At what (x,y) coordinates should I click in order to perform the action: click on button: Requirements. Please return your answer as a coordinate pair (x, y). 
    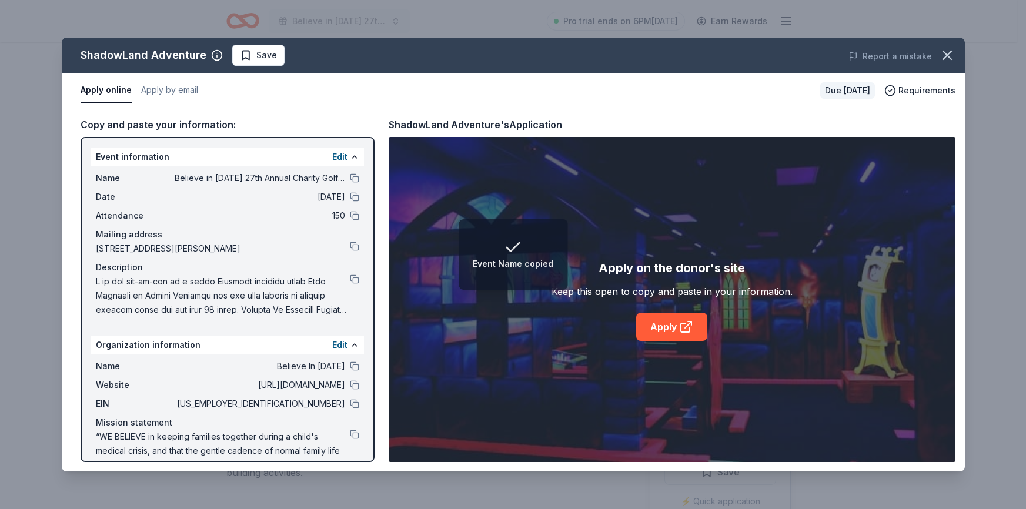
    Looking at the image, I should click on (919, 91).